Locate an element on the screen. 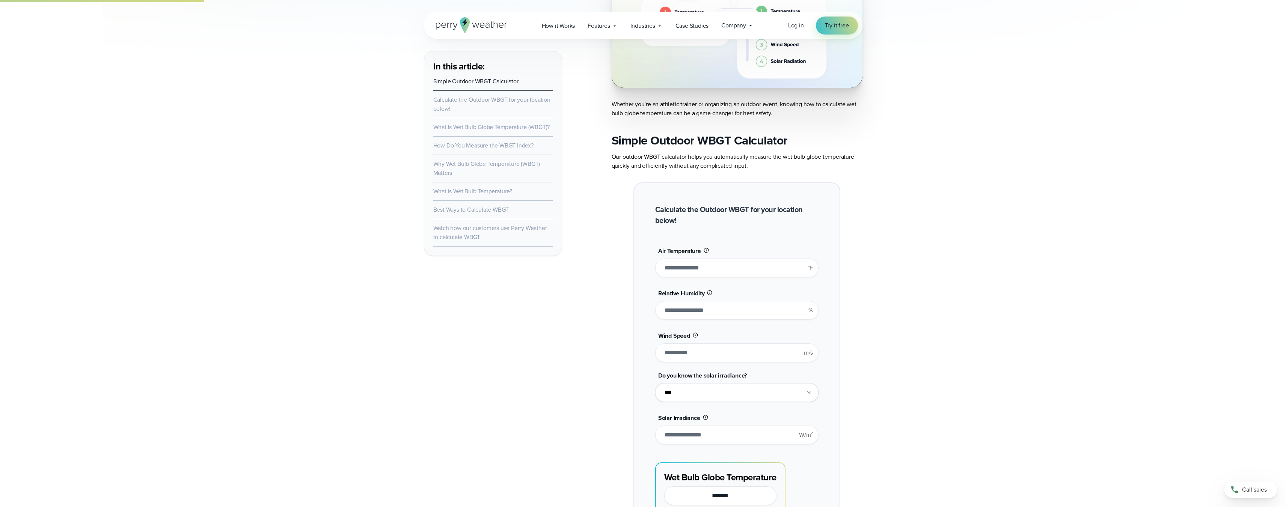 This screenshot has height=507, width=1286. a: Call sales is located at coordinates (1250, 490).